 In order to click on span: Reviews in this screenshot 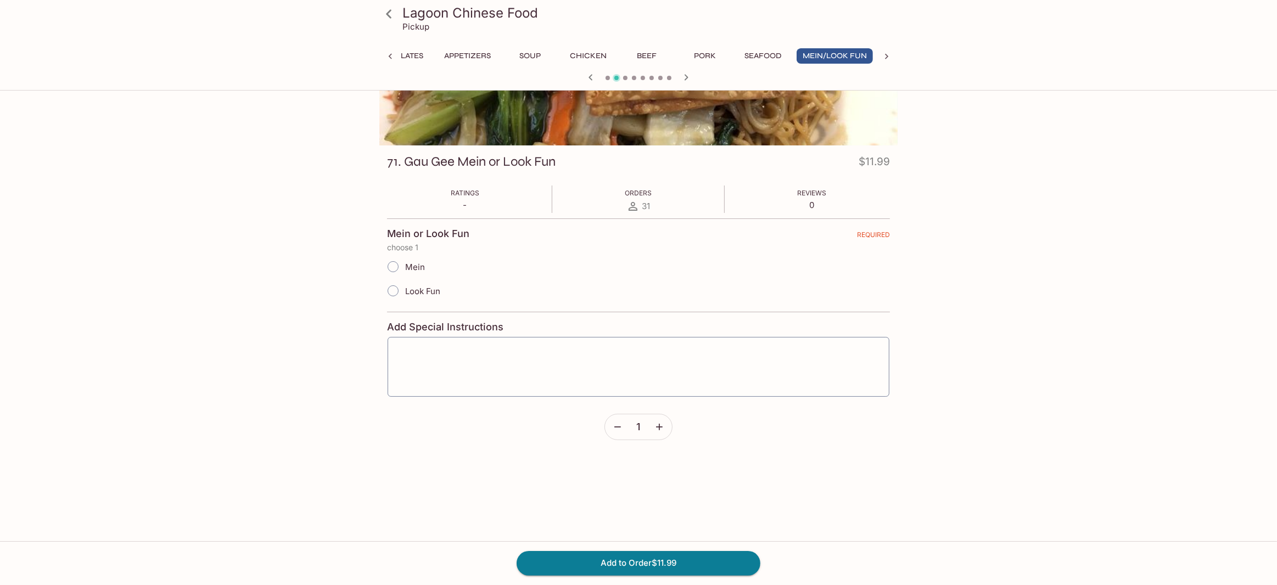, I will do `click(812, 193)`.